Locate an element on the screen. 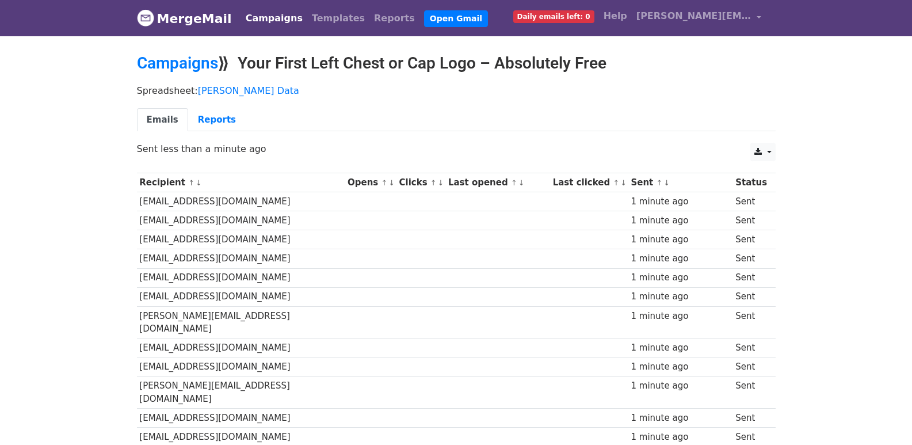 This screenshot has height=445, width=912. th: Last clicked is located at coordinates (589, 182).